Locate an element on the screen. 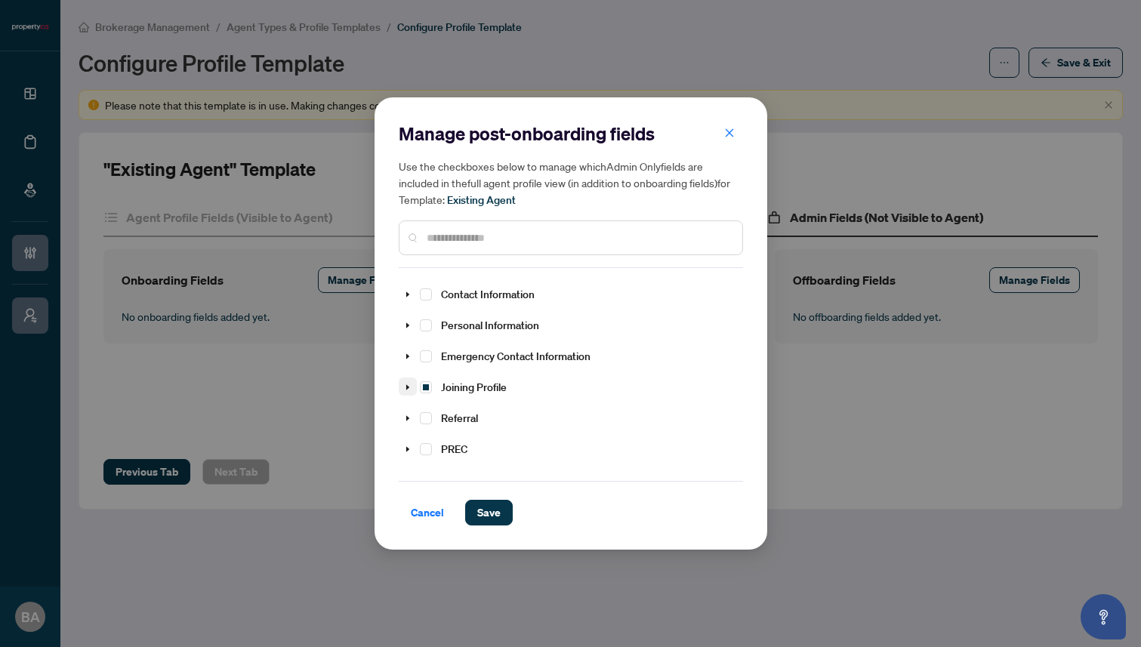 The image size is (1141, 647). button: Open asap is located at coordinates (1103, 617).